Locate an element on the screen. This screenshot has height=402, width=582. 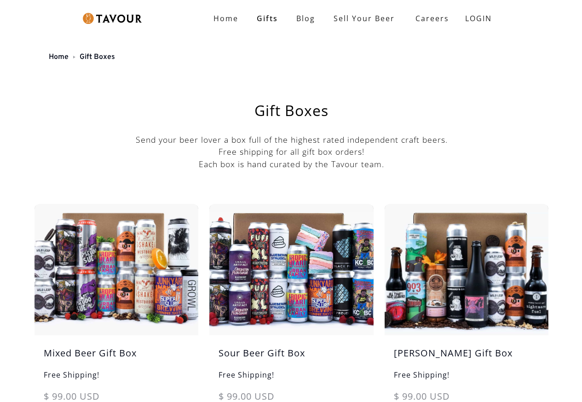
strong: Careers is located at coordinates (432, 18).